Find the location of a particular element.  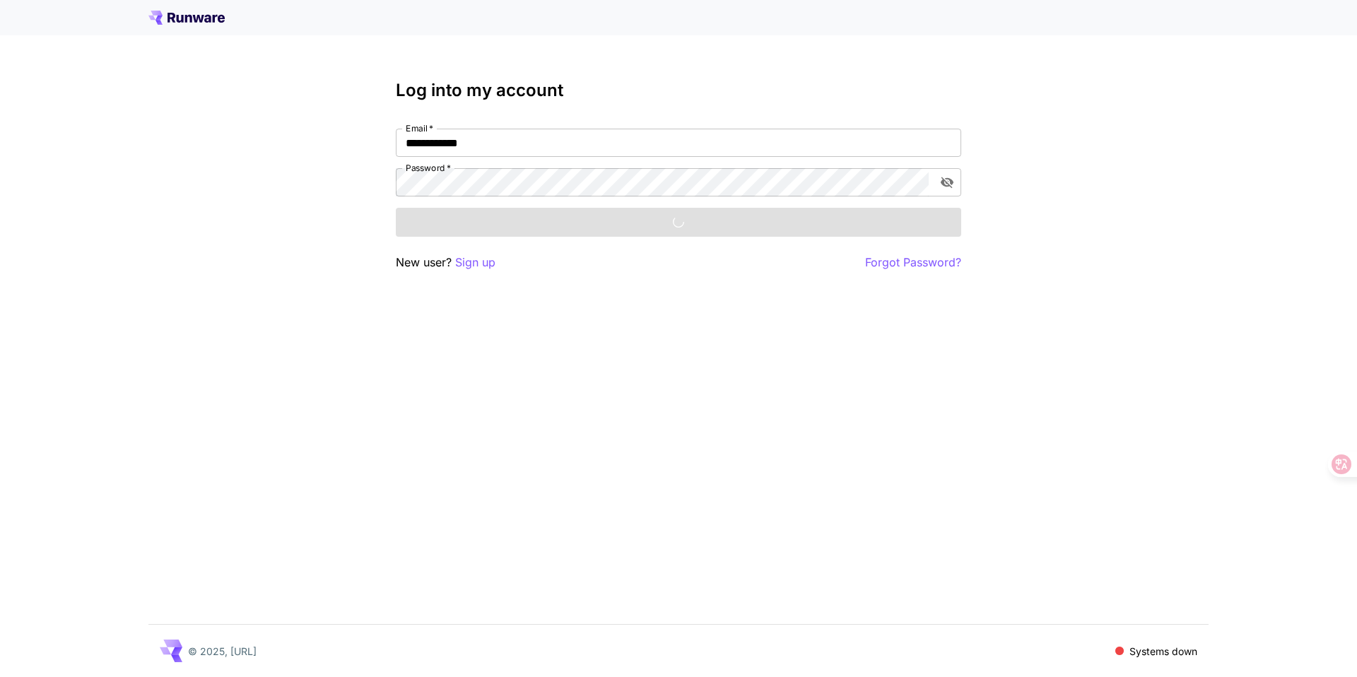

label: Email is located at coordinates (419, 128).